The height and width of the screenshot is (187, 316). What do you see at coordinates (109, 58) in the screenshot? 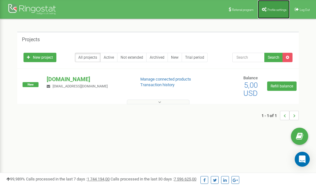
I see `a: Active` at bounding box center [109, 58].